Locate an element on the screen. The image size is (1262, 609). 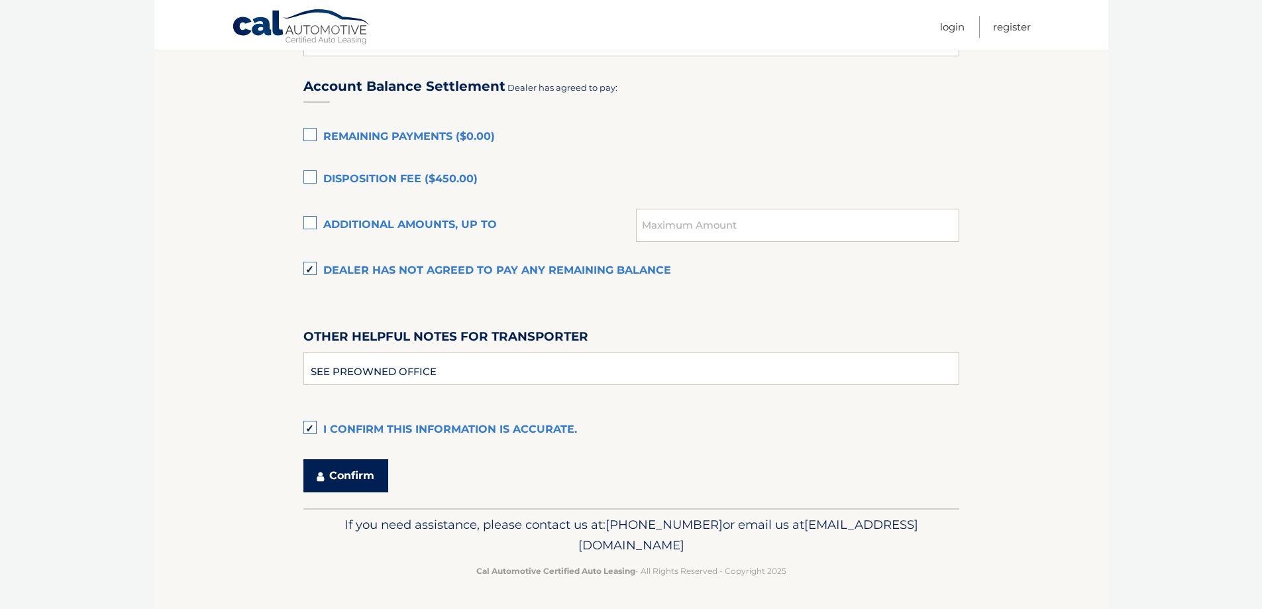
p: If you need assistance, please contact us at: or email us at is located at coordinates (631, 535).